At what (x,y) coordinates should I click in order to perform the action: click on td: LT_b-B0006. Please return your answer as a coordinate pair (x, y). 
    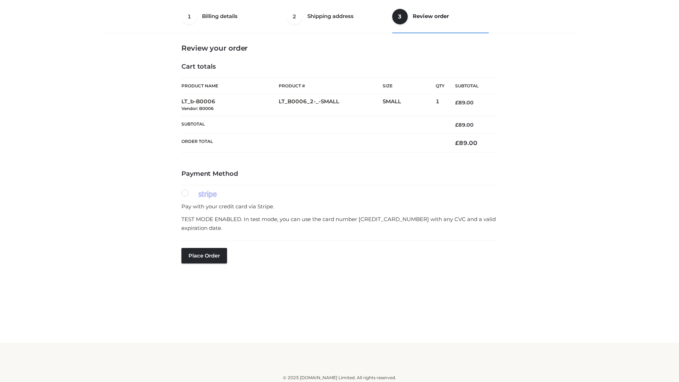
    Looking at the image, I should click on (230, 105).